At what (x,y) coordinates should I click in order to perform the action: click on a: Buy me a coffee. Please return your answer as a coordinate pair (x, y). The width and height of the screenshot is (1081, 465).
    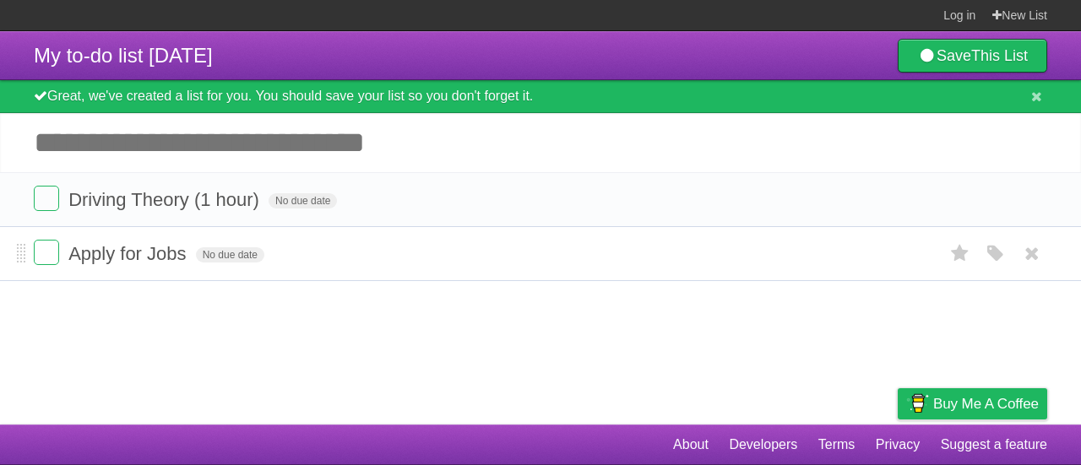
    Looking at the image, I should click on (972, 404).